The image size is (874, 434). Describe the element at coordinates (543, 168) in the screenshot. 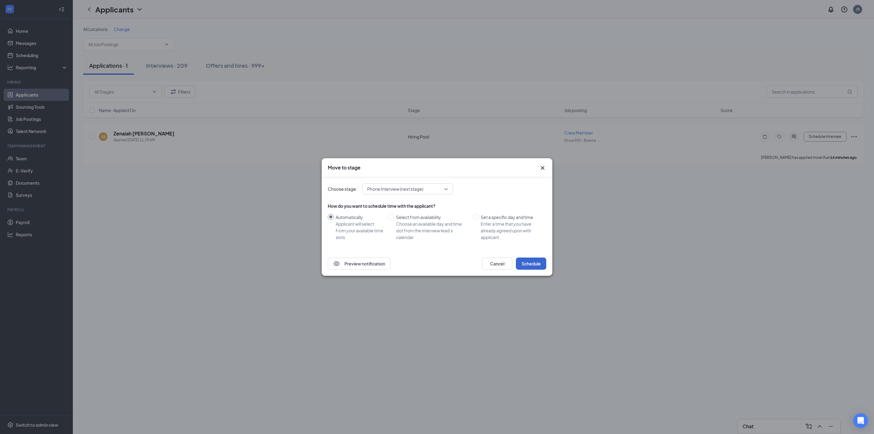

I see `button: Close` at that location.